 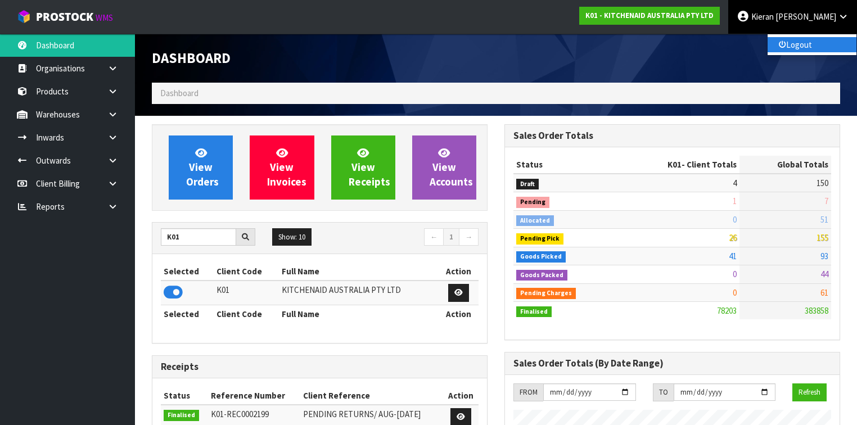 What do you see at coordinates (319, 366) in the screenshot?
I see `h3: Receipts` at bounding box center [319, 366].